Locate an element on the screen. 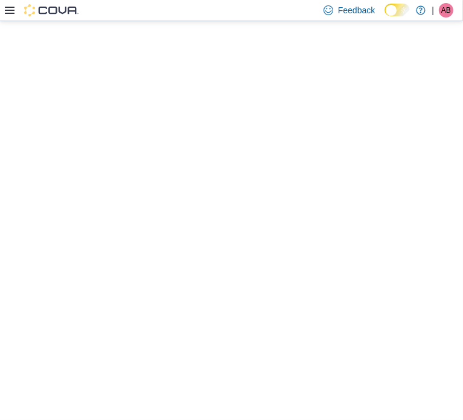 The image size is (463, 420). span: Feedback is located at coordinates (357, 10).